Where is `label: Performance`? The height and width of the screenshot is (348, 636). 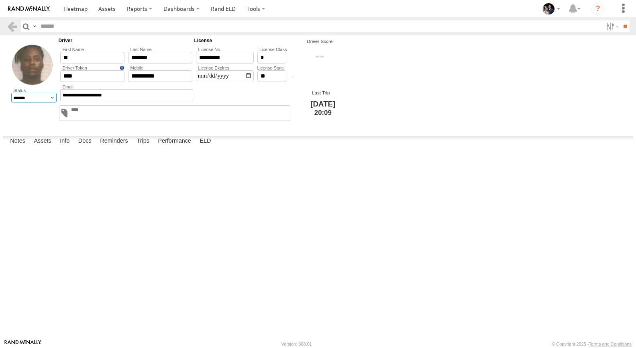
label: Performance is located at coordinates (174, 141).